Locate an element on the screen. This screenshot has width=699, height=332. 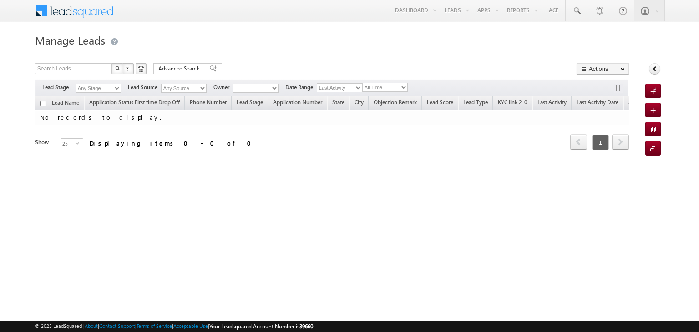
a: Phone Number is located at coordinates (208, 103).